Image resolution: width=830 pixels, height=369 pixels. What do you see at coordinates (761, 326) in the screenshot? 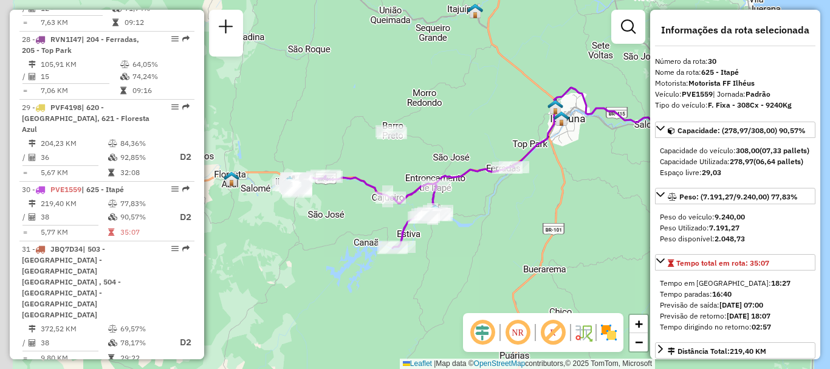
I see `strong: 02:57` at bounding box center [761, 326].